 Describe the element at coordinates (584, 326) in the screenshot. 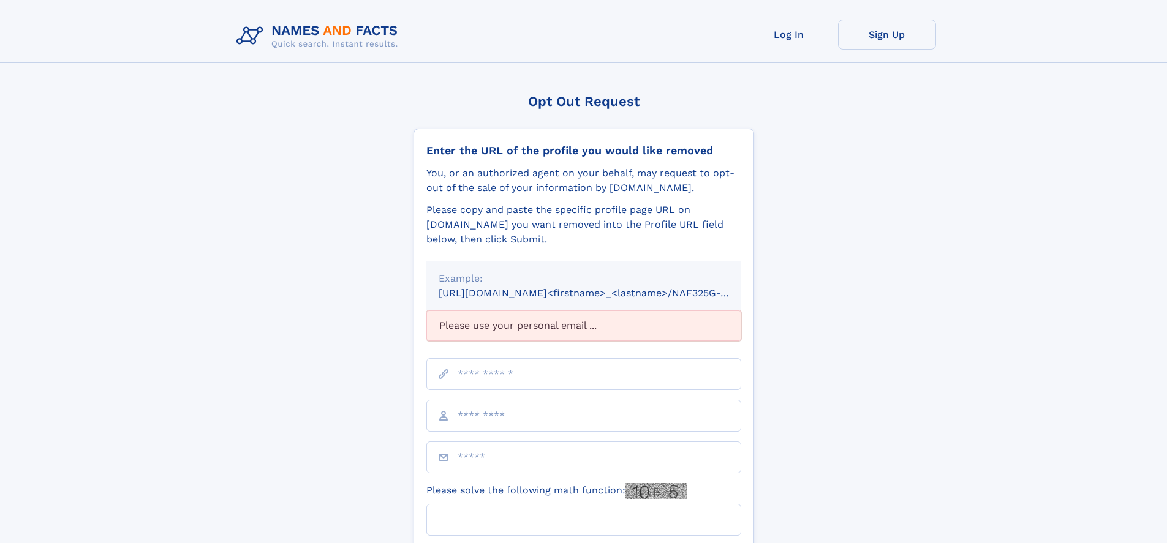

I see `div: Please use your personal email ...` at that location.